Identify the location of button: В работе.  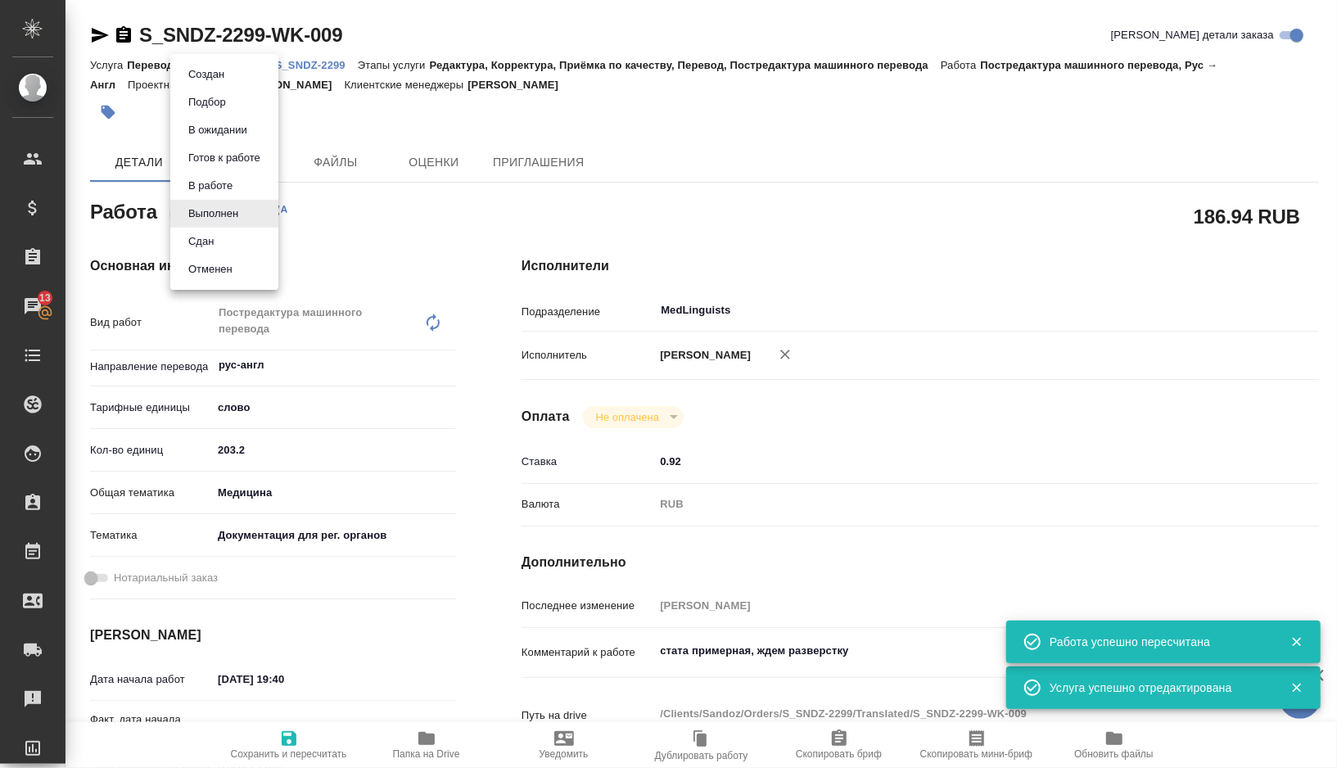
(210, 186).